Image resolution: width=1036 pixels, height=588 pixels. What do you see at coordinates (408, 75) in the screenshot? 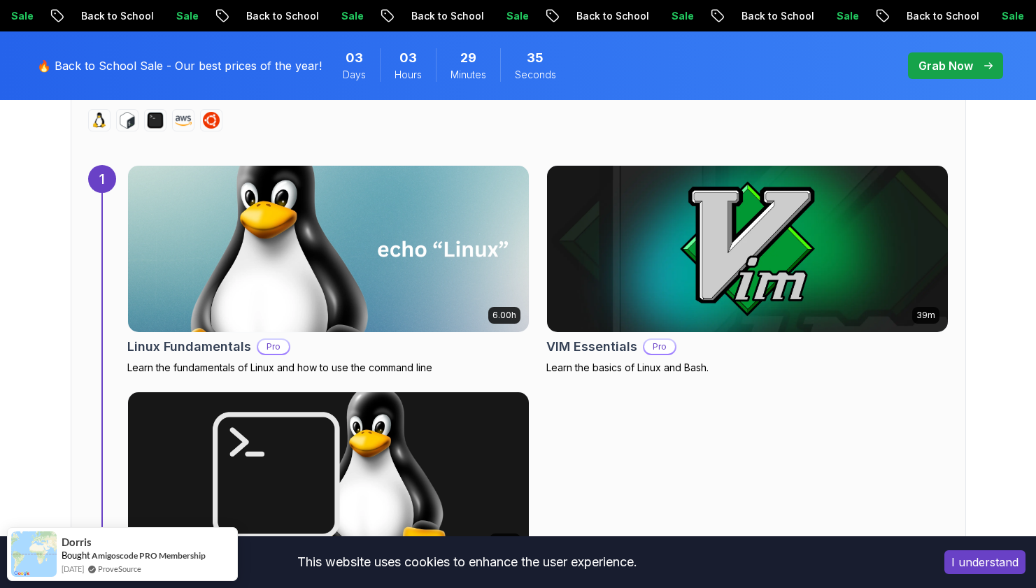
I see `span: Hours` at bounding box center [408, 75].